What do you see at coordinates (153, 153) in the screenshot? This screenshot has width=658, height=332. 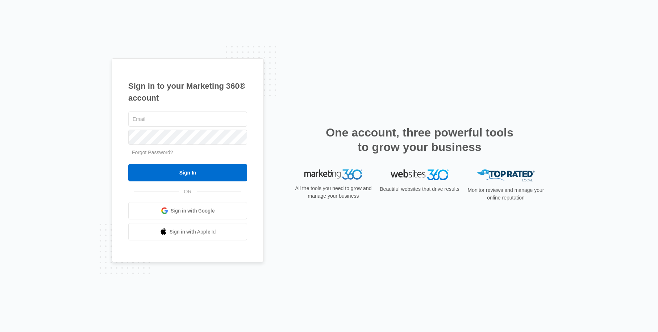 I see `a: Forgot Password?` at bounding box center [153, 153].